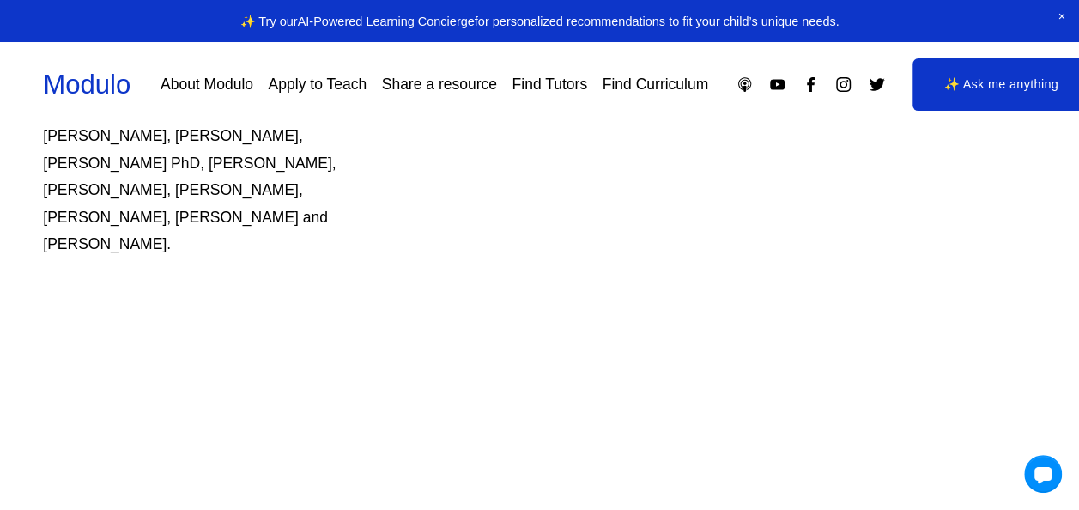 This screenshot has width=1079, height=510. I want to click on a: AI-Powered Learning Concierge, so click(386, 21).